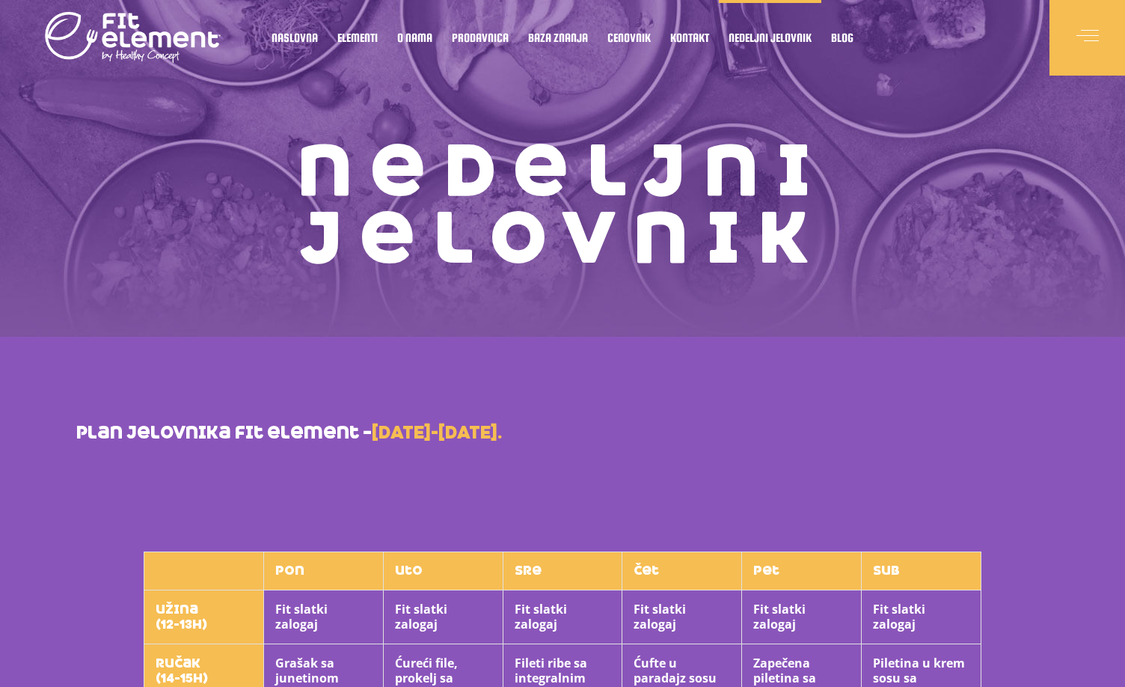  I want to click on th: uto, so click(443, 571).